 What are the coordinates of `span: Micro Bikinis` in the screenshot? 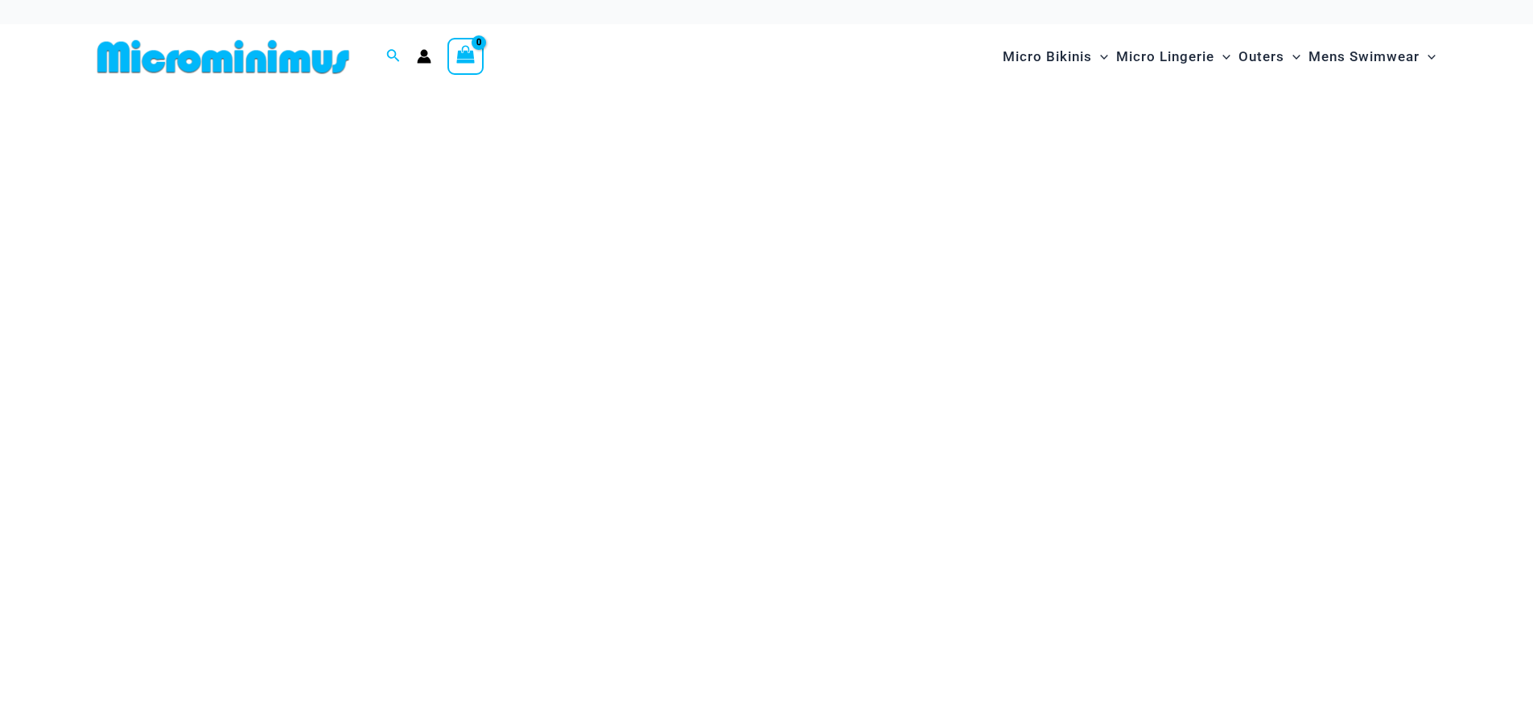 It's located at (1047, 56).